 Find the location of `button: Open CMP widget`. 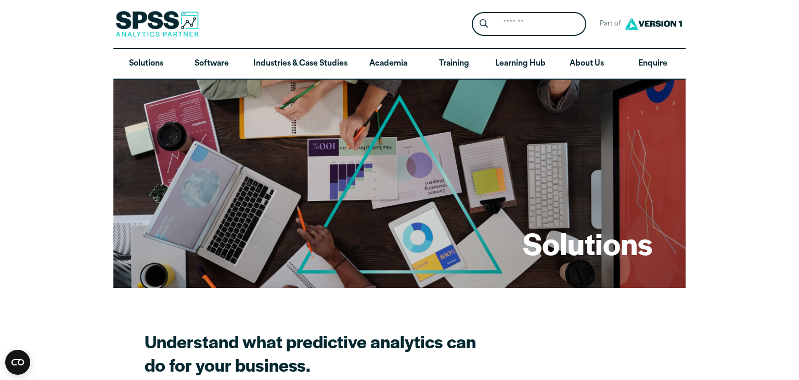

button: Open CMP widget is located at coordinates (18, 362).